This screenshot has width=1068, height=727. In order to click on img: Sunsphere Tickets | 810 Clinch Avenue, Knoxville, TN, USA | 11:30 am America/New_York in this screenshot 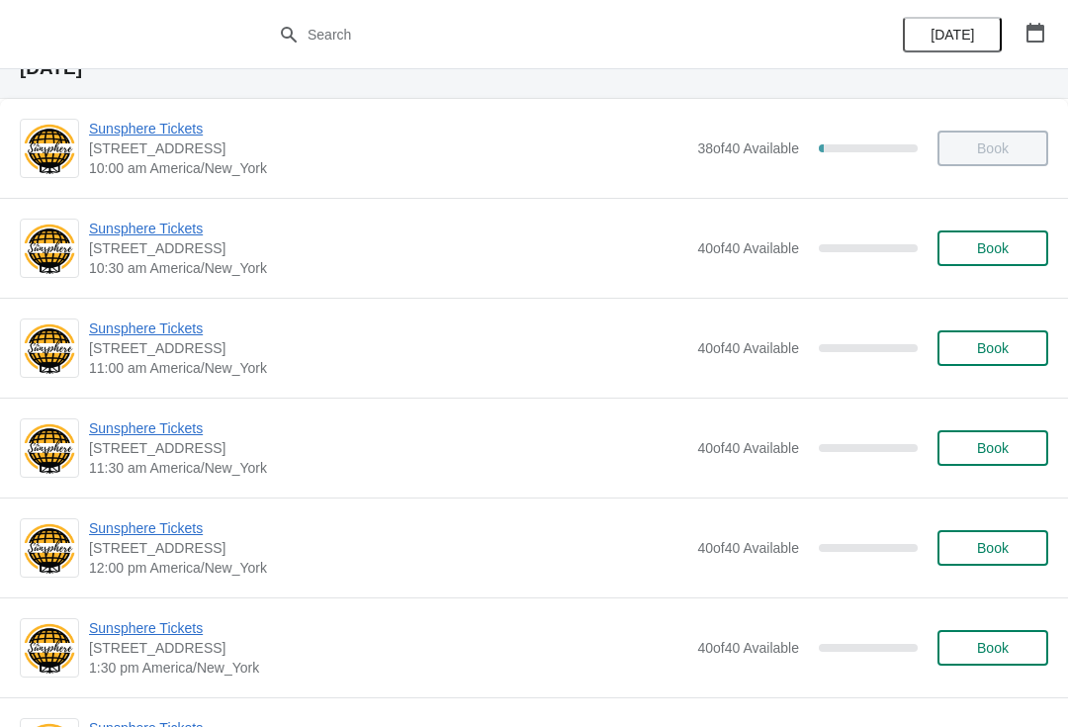, I will do `click(49, 448)`.